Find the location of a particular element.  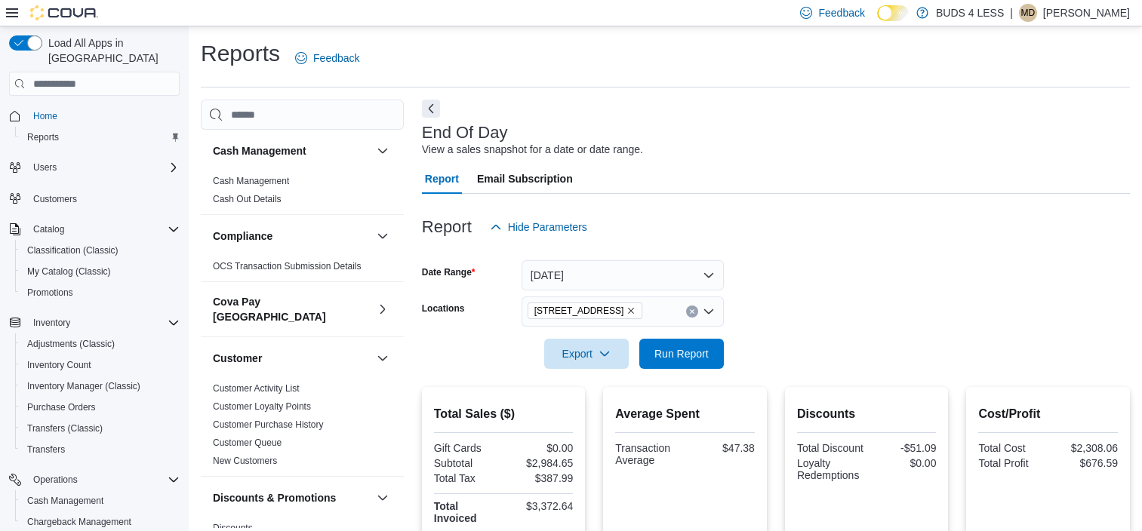

span: Inventory Manager (Classic) is located at coordinates (84, 386).